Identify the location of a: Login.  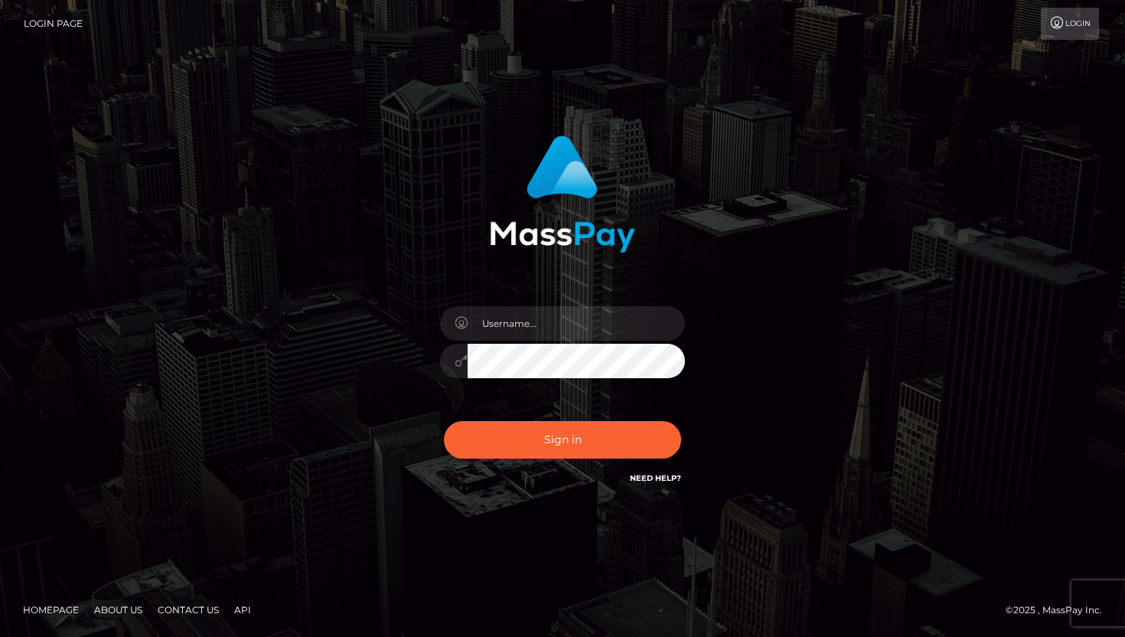
(1070, 24).